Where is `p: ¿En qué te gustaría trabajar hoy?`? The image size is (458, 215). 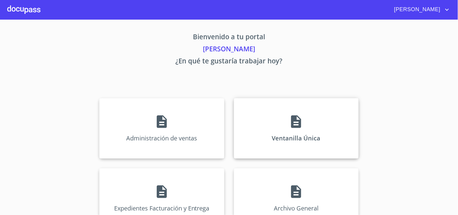
p: ¿En qué te gustaría trabajar hoy? is located at coordinates (229, 62).